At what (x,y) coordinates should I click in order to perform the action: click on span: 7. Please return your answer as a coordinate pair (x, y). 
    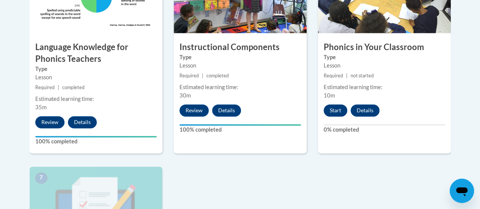
    Looking at the image, I should click on (41, 178).